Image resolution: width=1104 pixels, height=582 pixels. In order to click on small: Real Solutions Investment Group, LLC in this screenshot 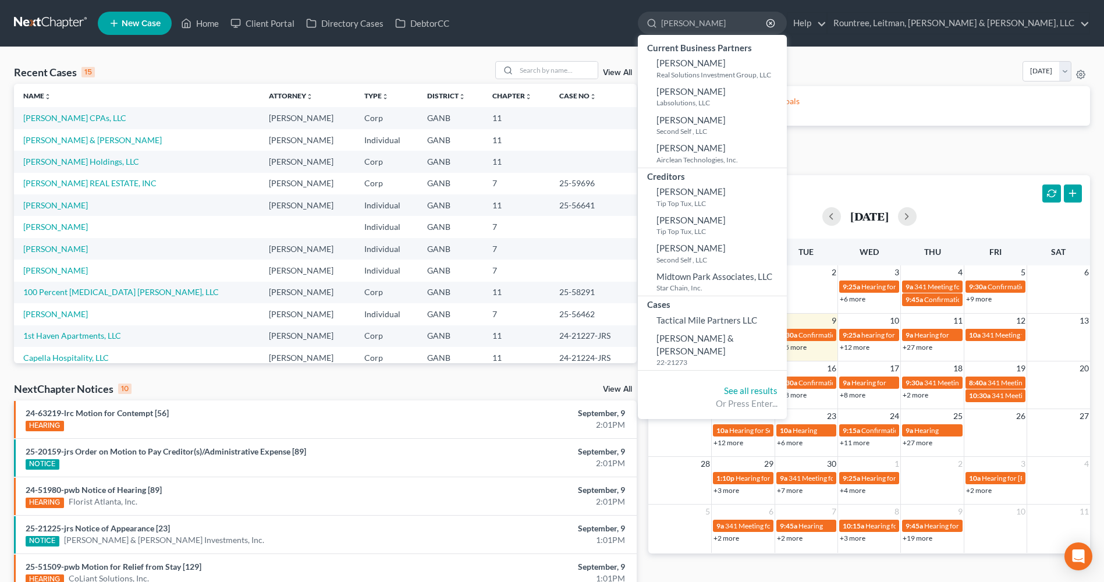, I will do `click(720, 74)`.